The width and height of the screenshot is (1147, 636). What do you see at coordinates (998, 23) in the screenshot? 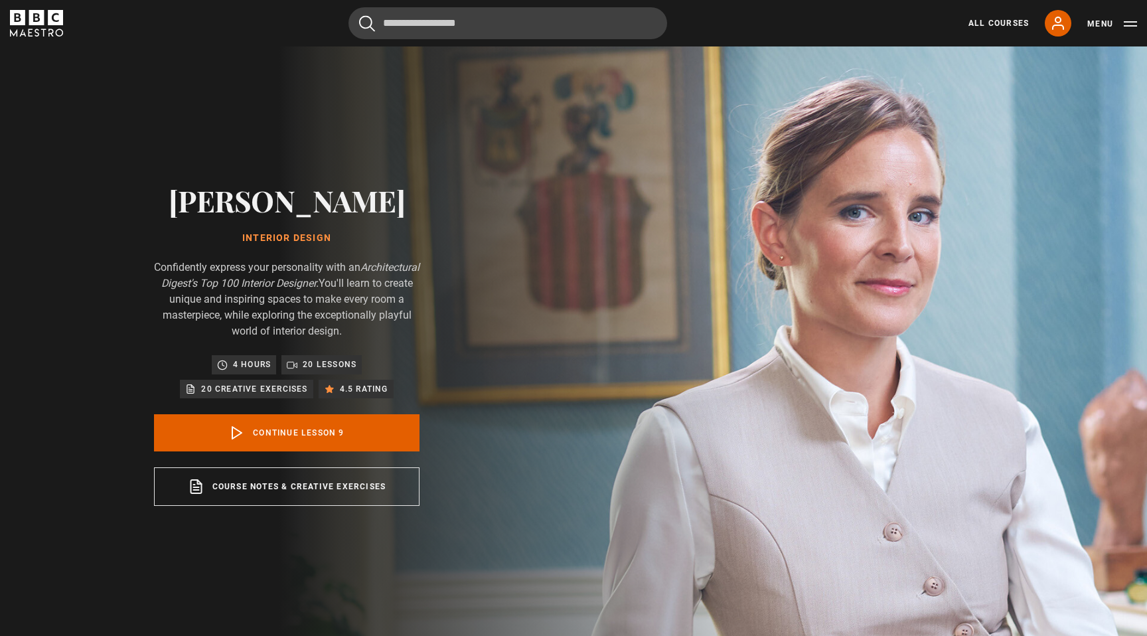
I see `a: All Courses` at bounding box center [998, 23].